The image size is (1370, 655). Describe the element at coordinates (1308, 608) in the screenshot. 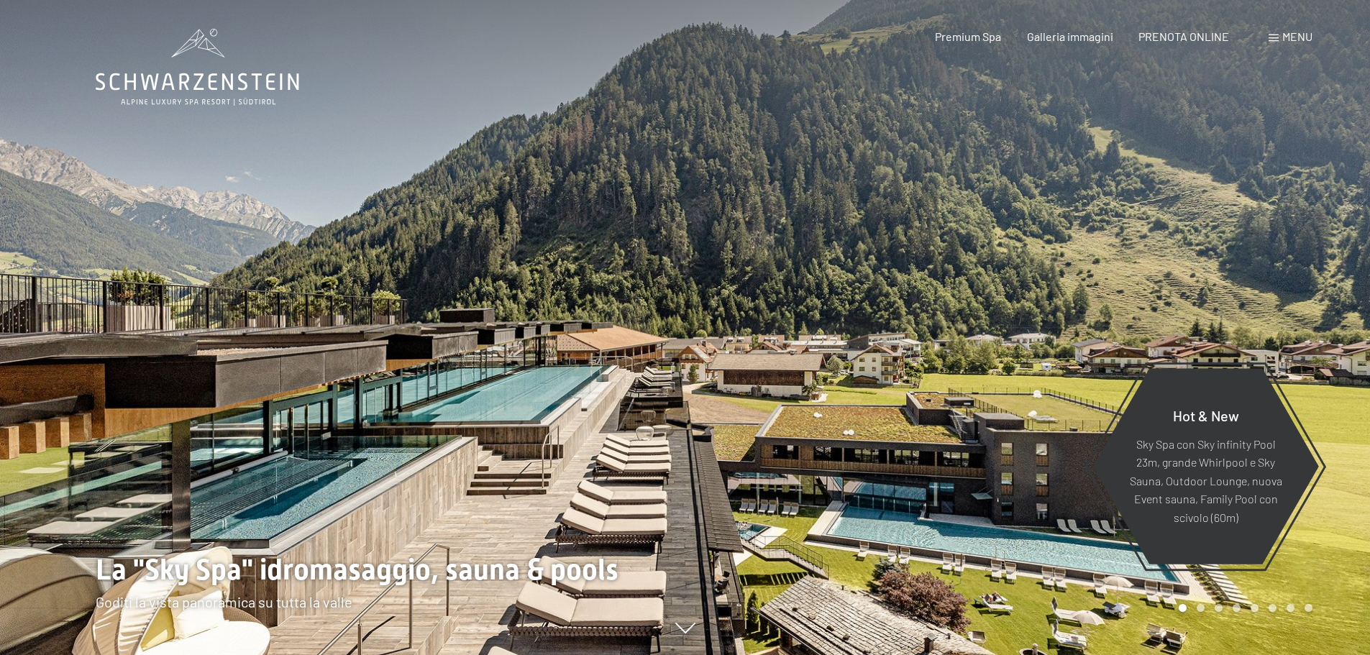

I see `div: Carousel Page 8` at that location.